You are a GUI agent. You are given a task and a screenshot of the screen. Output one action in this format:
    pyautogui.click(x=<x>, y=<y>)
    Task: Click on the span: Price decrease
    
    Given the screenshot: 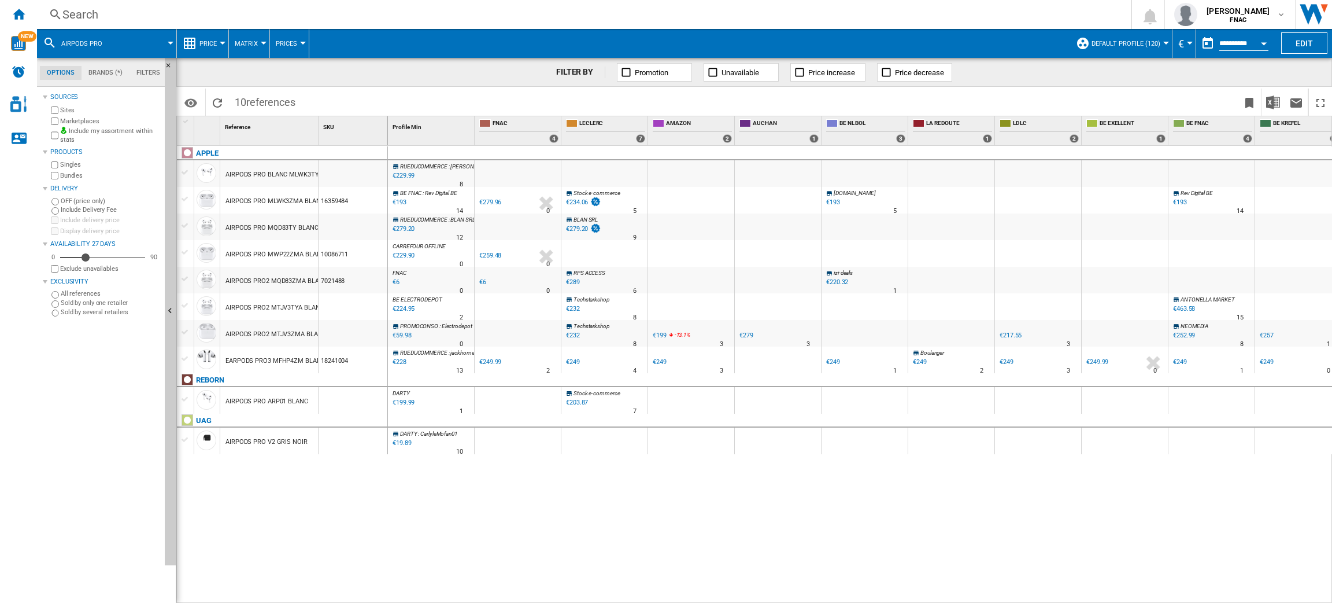 What is the action you would take?
    pyautogui.click(x=920, y=72)
    